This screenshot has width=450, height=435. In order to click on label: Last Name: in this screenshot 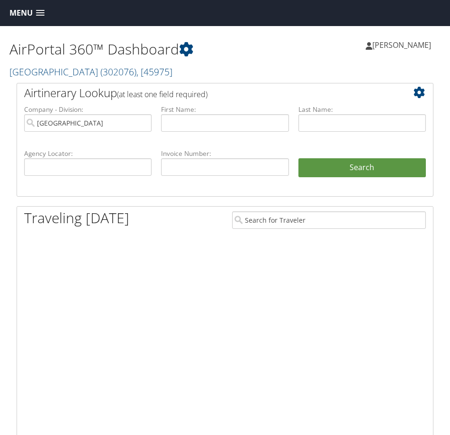, I will do `click(362, 109)`.